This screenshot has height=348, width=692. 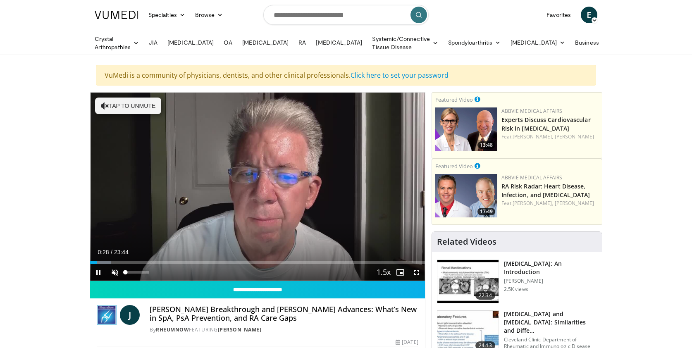 What do you see at coordinates (589, 15) in the screenshot?
I see `span: E` at bounding box center [589, 15].